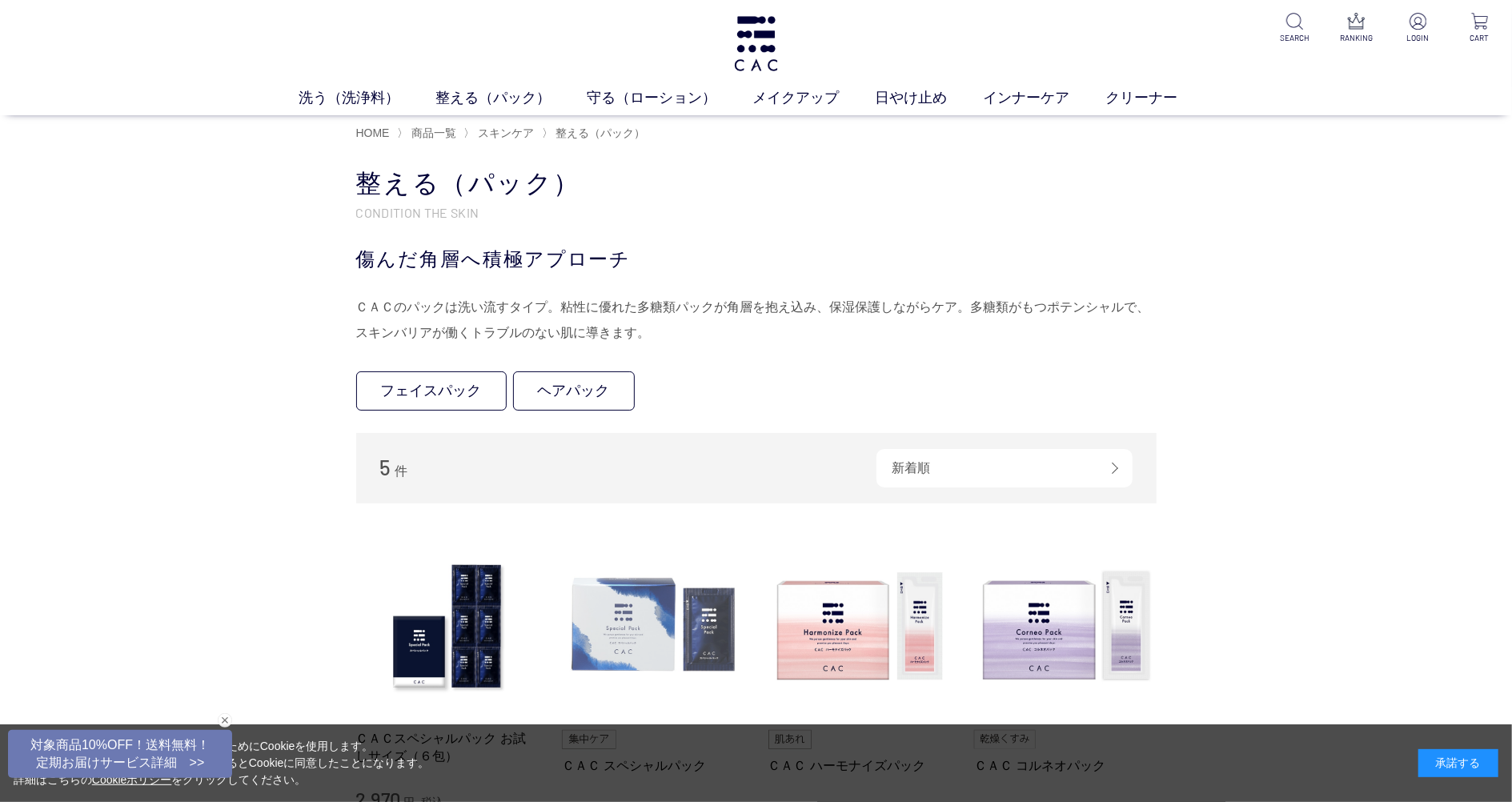  Describe the element at coordinates (1065, 627) in the screenshot. I see `a: ＣＡＣ コルネオパック` at that location.